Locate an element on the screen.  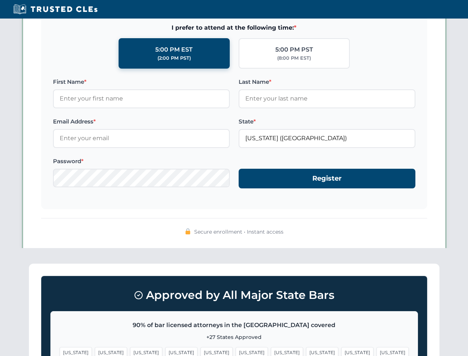
div: (2:00 PM PST) is located at coordinates (174, 58).